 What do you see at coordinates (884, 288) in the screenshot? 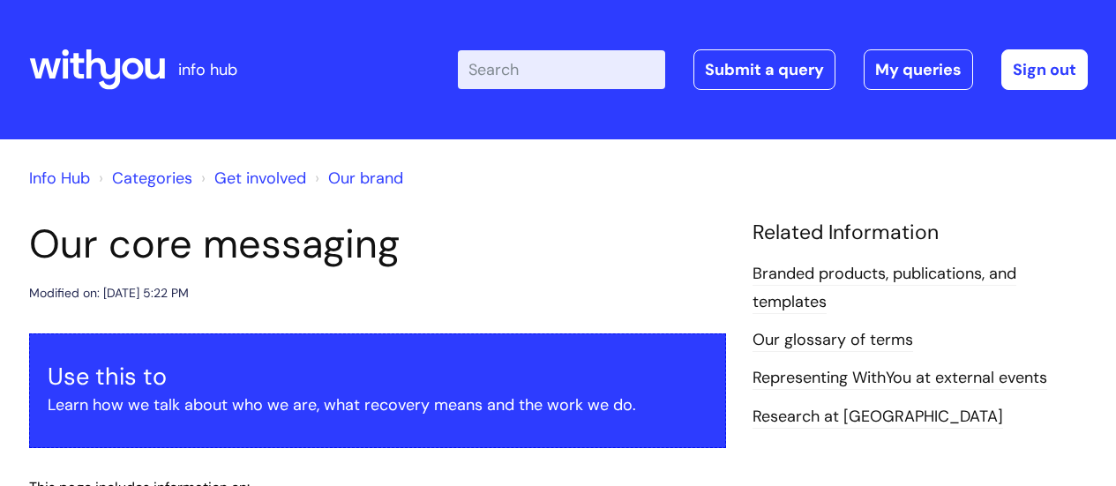
I see `a: Branded products, publications, and templates` at bounding box center [884, 288].